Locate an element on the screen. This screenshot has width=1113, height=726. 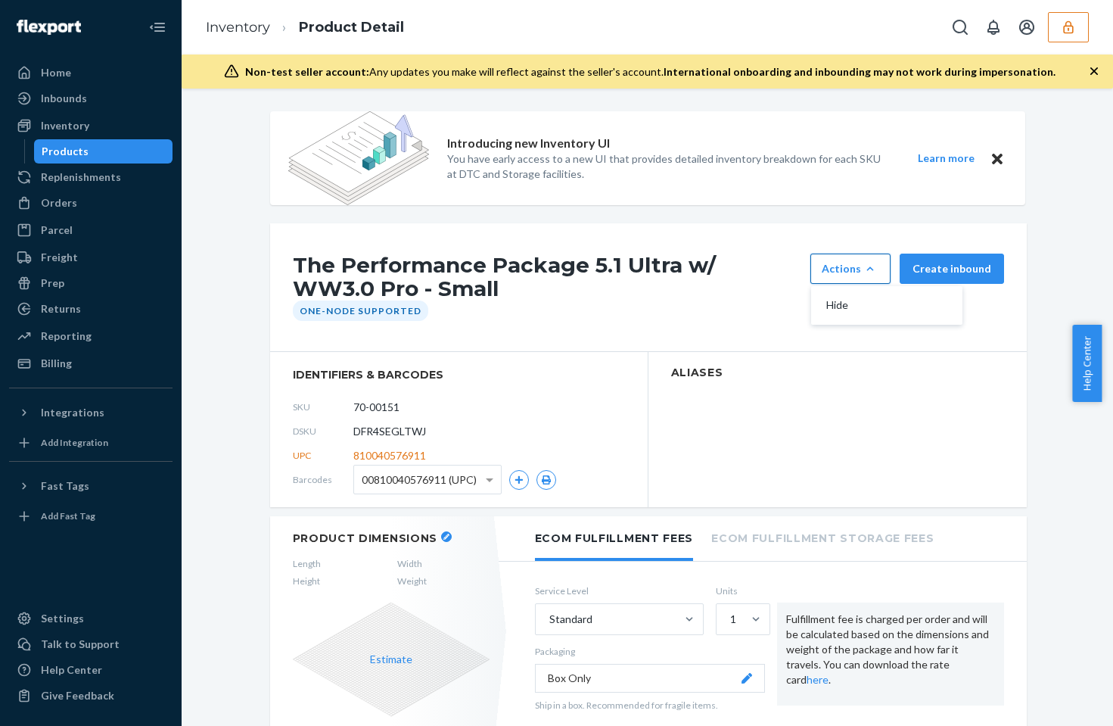
span: SKU is located at coordinates (323, 406).